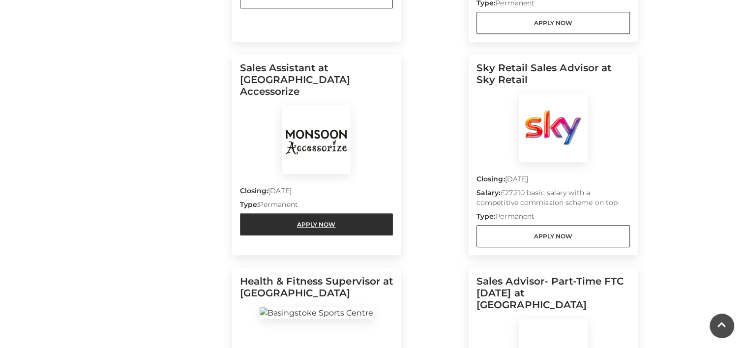 The width and height of the screenshot is (744, 348). What do you see at coordinates (316, 140) in the screenshot?
I see `img: Monsoon` at bounding box center [316, 140].